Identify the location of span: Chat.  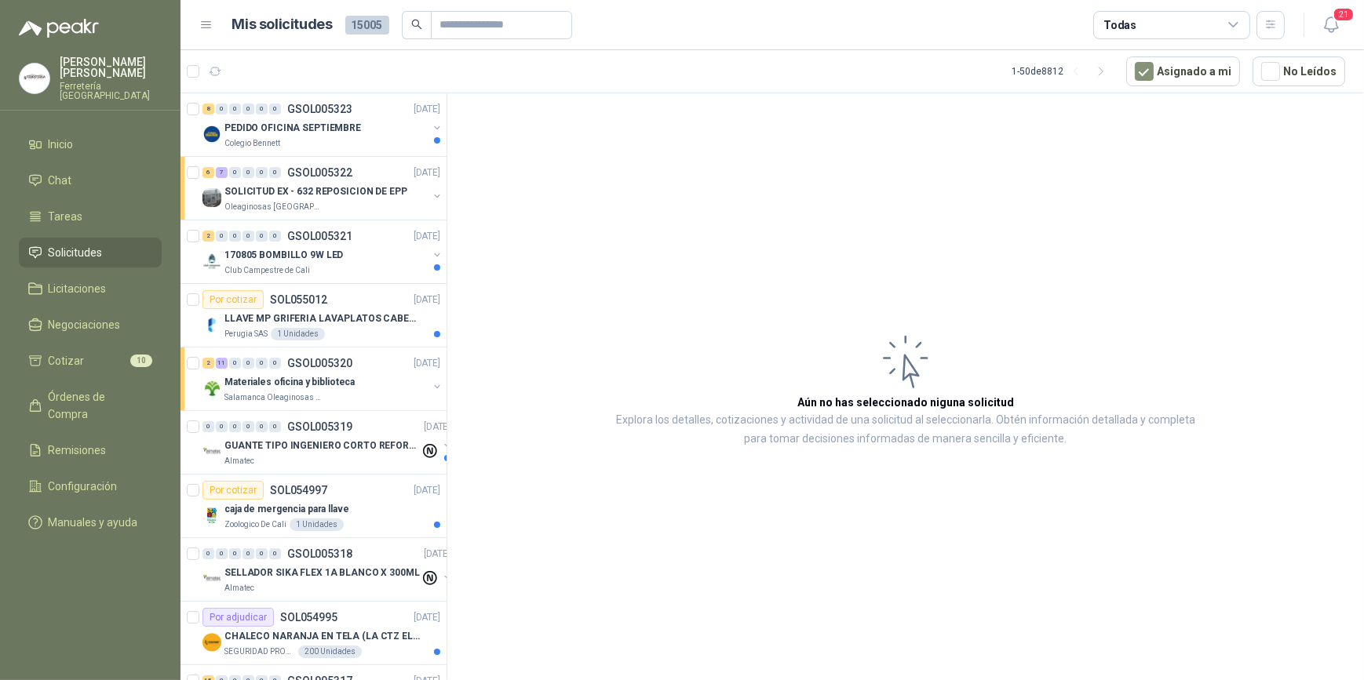
(60, 180).